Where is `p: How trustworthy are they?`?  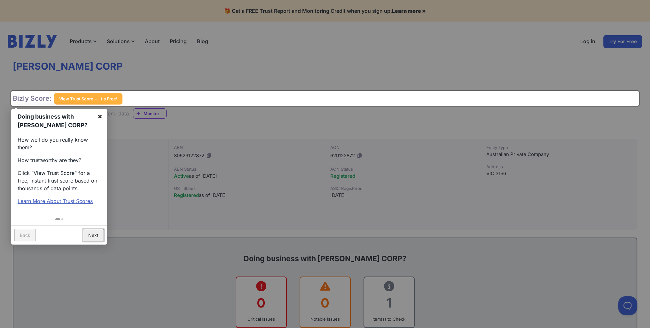 p: How trustworthy are they? is located at coordinates (59, 160).